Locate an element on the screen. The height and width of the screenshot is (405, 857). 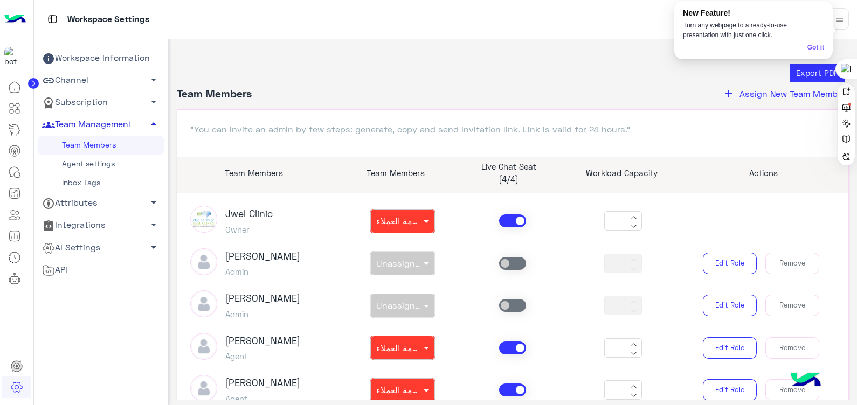
button: Export PDF is located at coordinates (817, 73).